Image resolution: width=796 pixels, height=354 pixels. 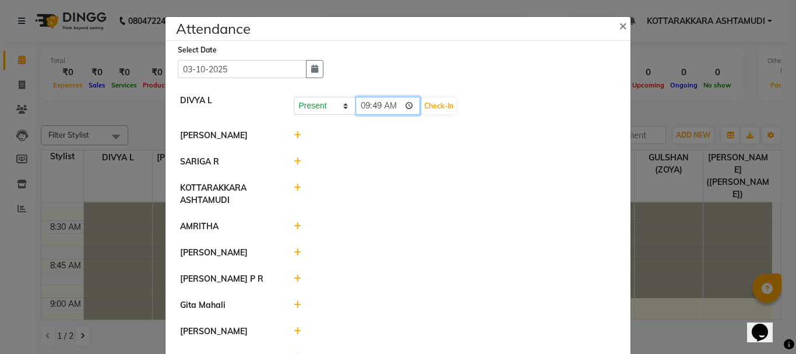 What do you see at coordinates (228, 194) in the screenshot?
I see `div: KOTTARAKKARA ASHTAMUDI` at bounding box center [228, 194].